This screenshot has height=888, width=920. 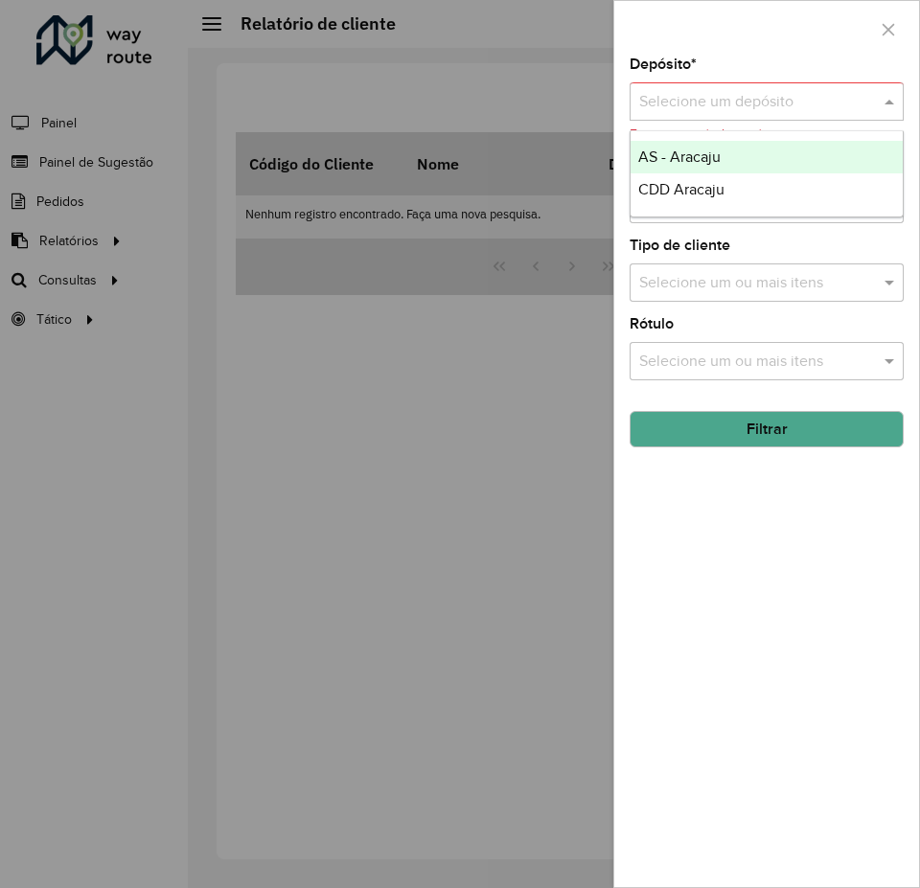 What do you see at coordinates (766, 429) in the screenshot?
I see `button: Filtrar` at bounding box center [766, 429].